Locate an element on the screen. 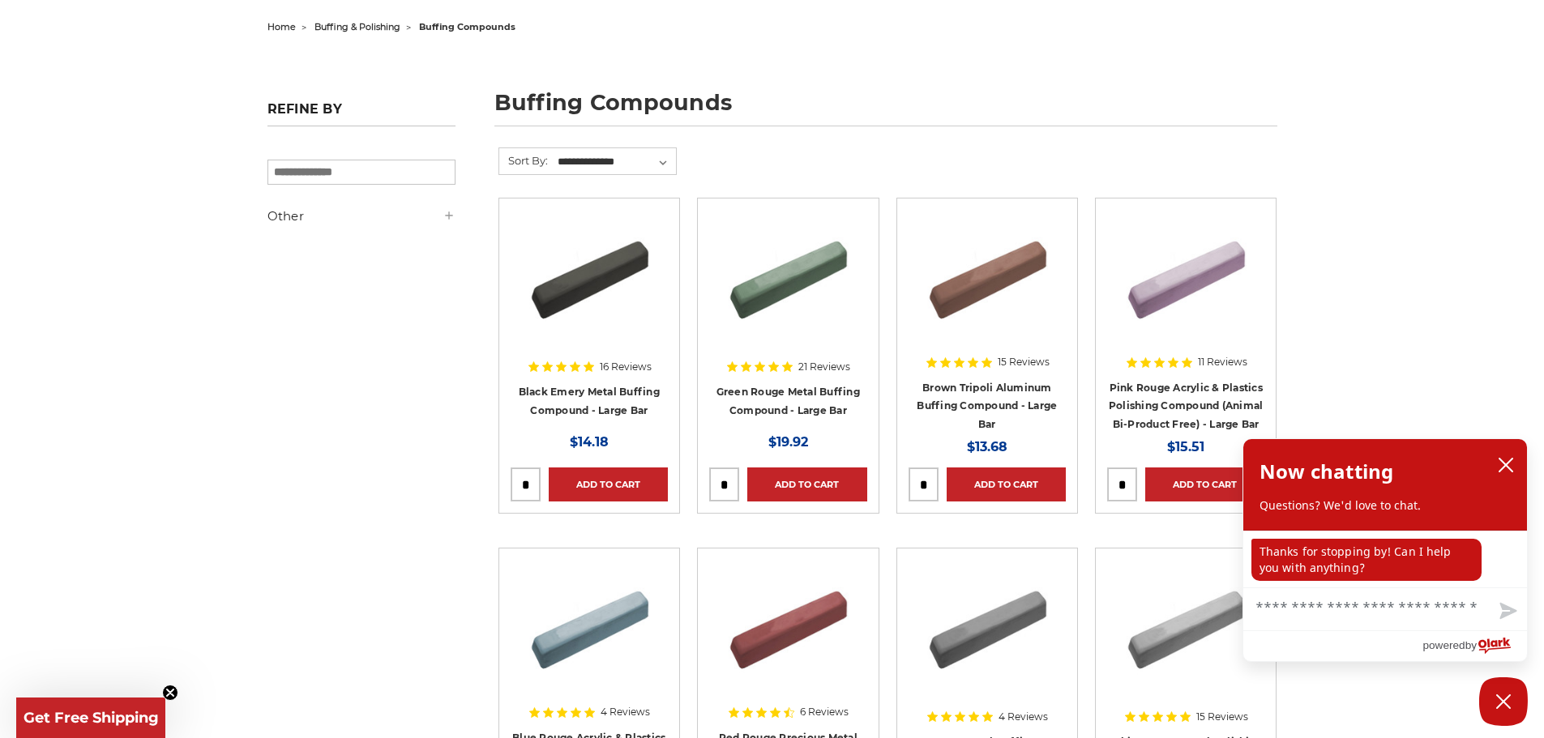  h1: buffing compounds is located at coordinates (886, 109).